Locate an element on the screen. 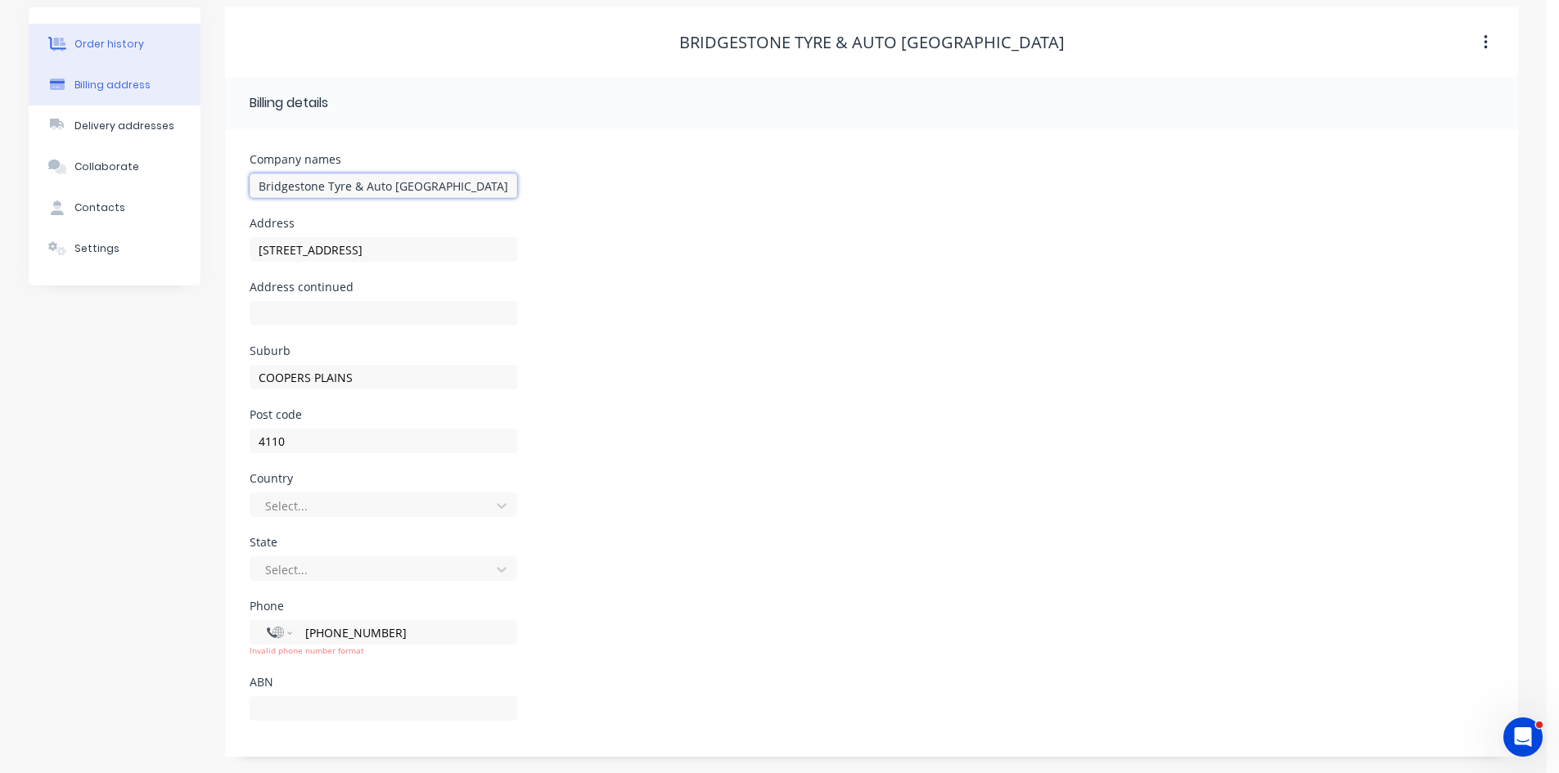 This screenshot has width=1559, height=773. div: Address is located at coordinates (383, 223).